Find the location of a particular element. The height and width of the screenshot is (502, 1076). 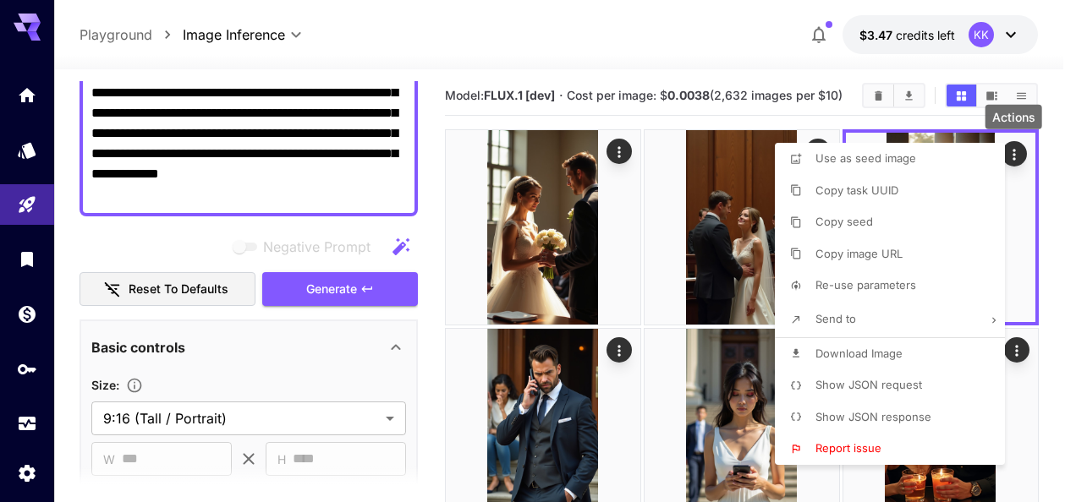

span: Re-use parameters is located at coordinates (865, 285).